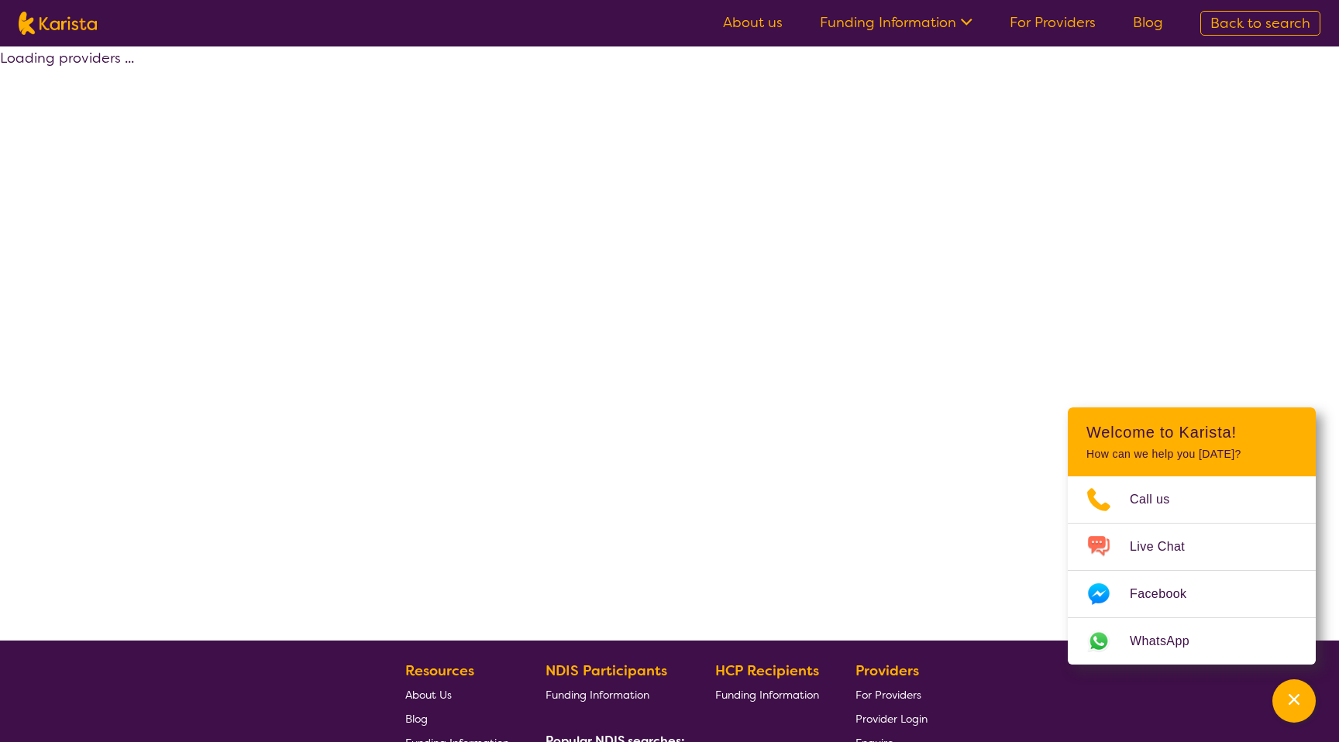  I want to click on span: For Providers, so click(888, 695).